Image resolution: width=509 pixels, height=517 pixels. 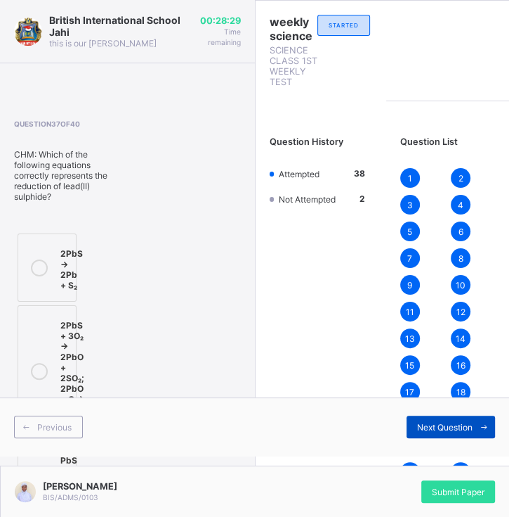 I want to click on span: Question 37 of 40, so click(x=69, y=124).